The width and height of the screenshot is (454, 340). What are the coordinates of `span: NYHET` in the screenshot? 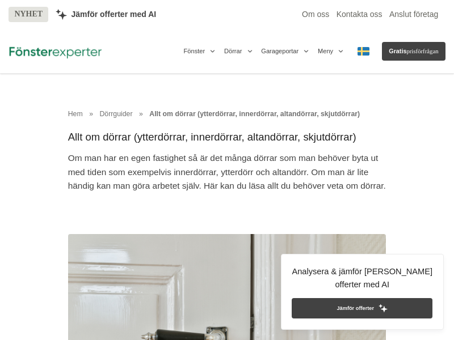 It's located at (28, 14).